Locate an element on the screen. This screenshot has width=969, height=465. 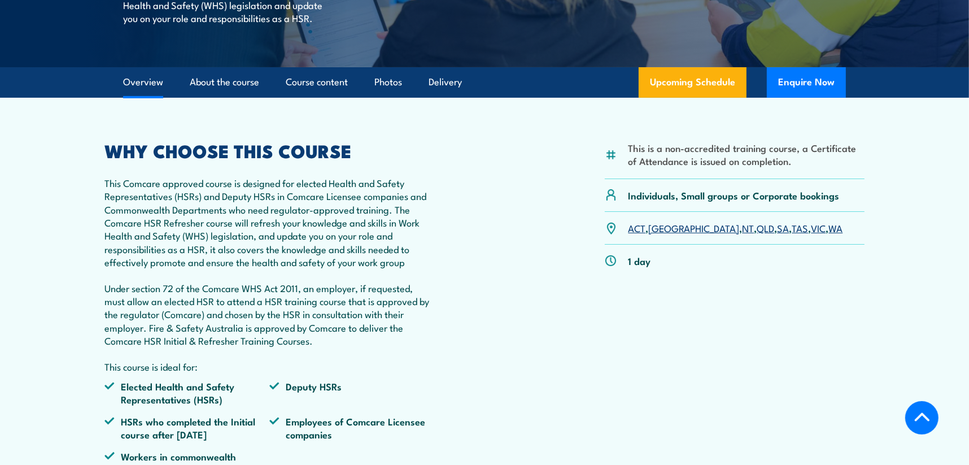
a: Overview is located at coordinates (143, 82).